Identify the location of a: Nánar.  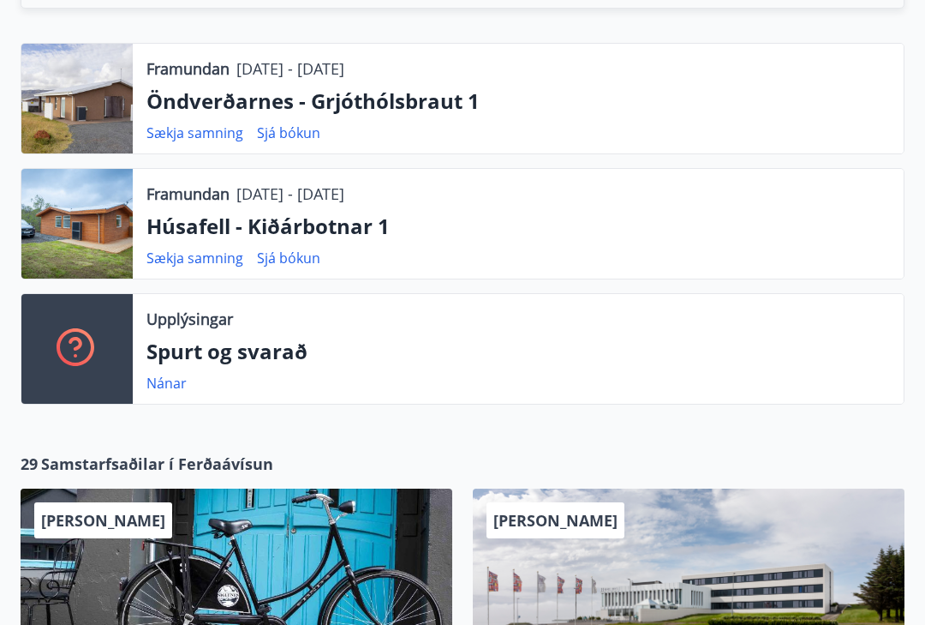
(166, 383).